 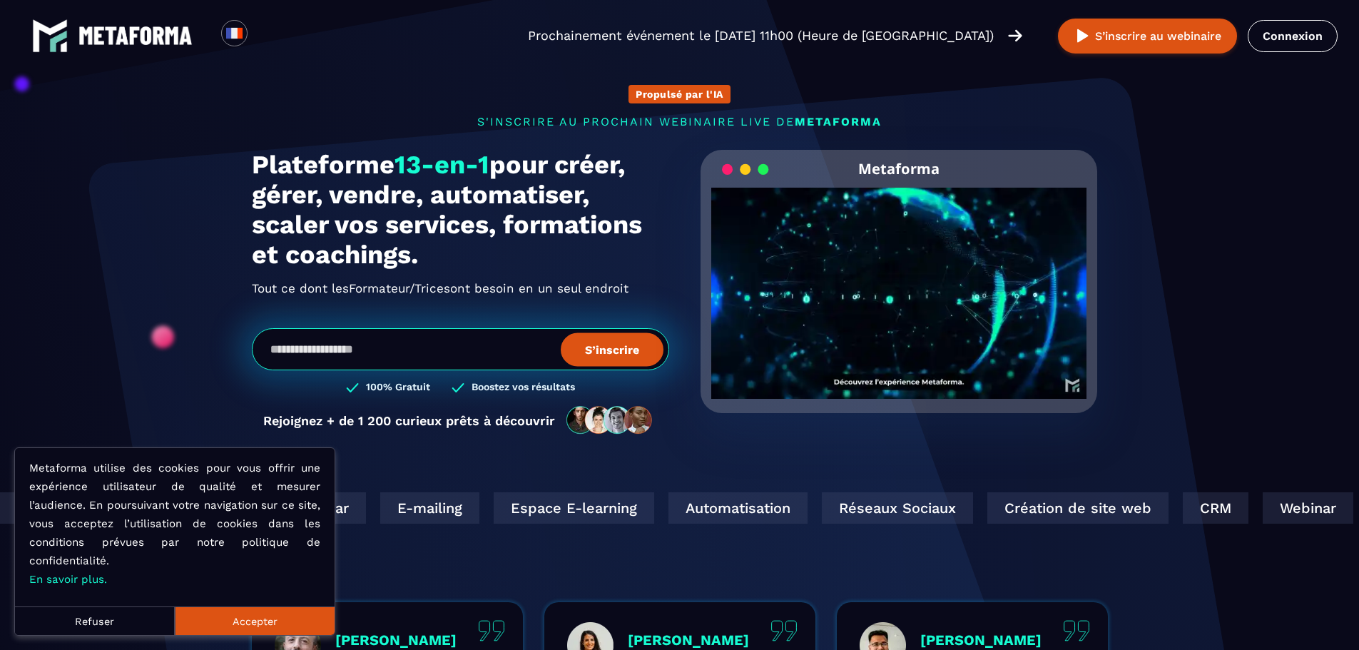 I want to click on img: arrow-right, so click(x=1015, y=36).